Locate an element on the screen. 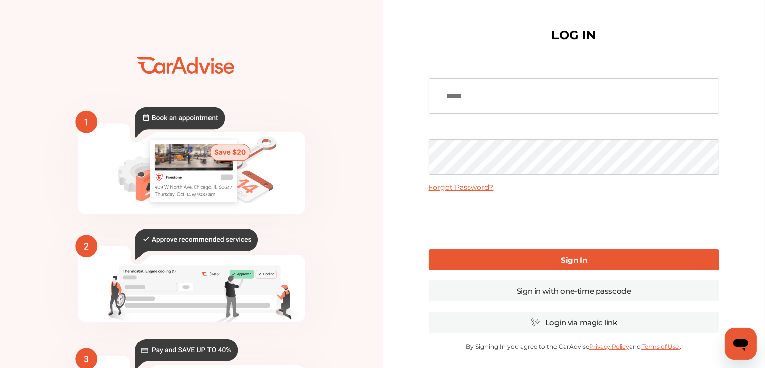 This screenshot has height=368, width=765. a: Forgot Password? is located at coordinates (461, 187).